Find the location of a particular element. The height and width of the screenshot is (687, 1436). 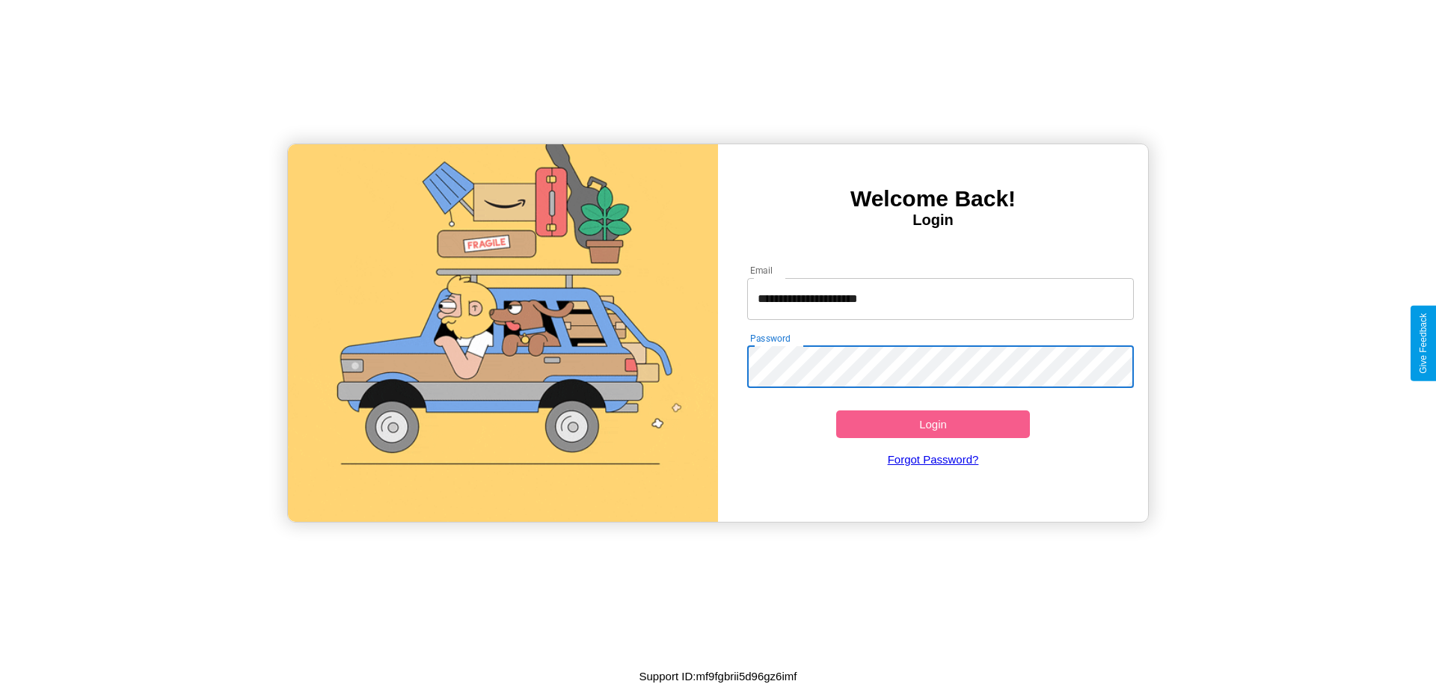

h3: Welcome Back! is located at coordinates (933, 199).